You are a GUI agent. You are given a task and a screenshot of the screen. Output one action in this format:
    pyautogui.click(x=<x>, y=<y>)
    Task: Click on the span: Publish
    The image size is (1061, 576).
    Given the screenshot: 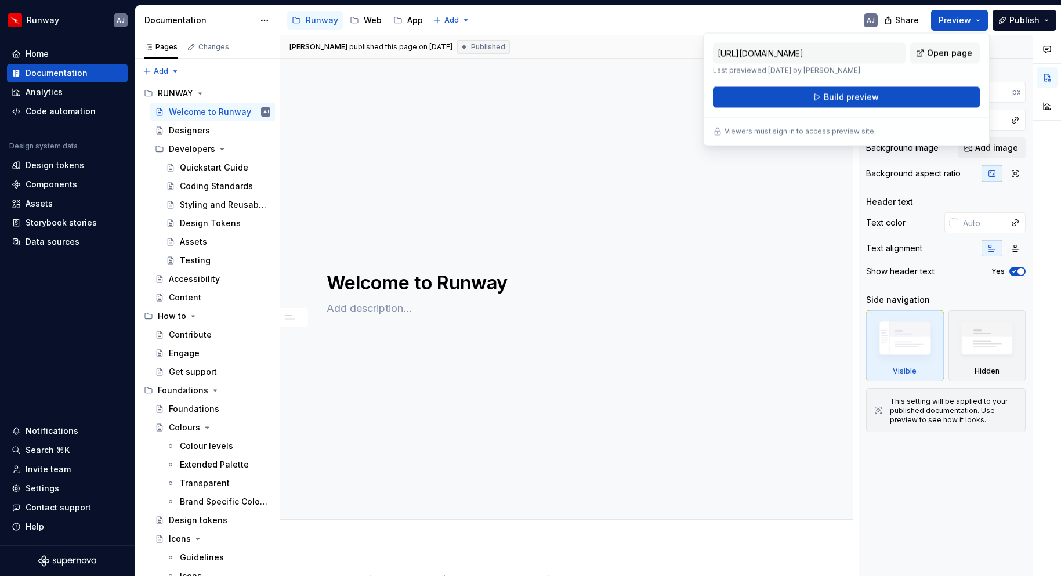 What is the action you would take?
    pyautogui.click(x=1025, y=20)
    